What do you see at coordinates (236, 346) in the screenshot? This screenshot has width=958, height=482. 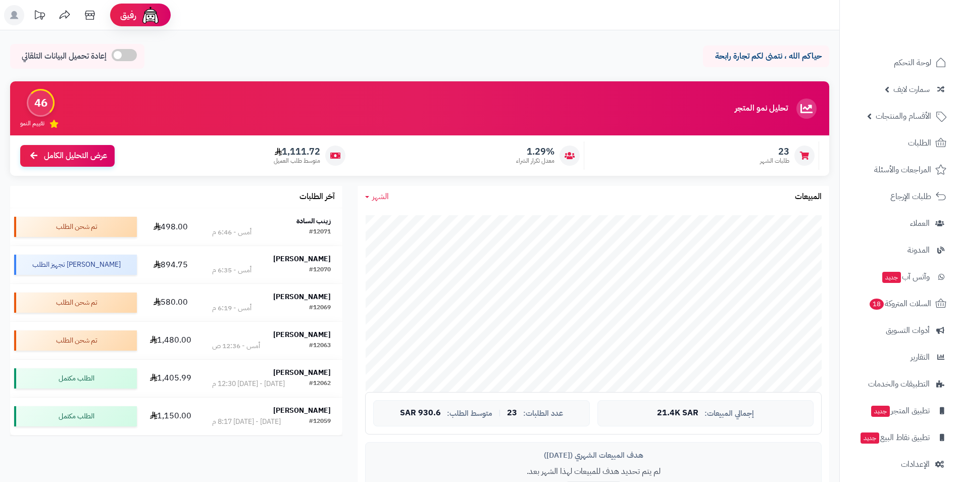 I see `div: أمس - 12:36 ص` at bounding box center [236, 346].